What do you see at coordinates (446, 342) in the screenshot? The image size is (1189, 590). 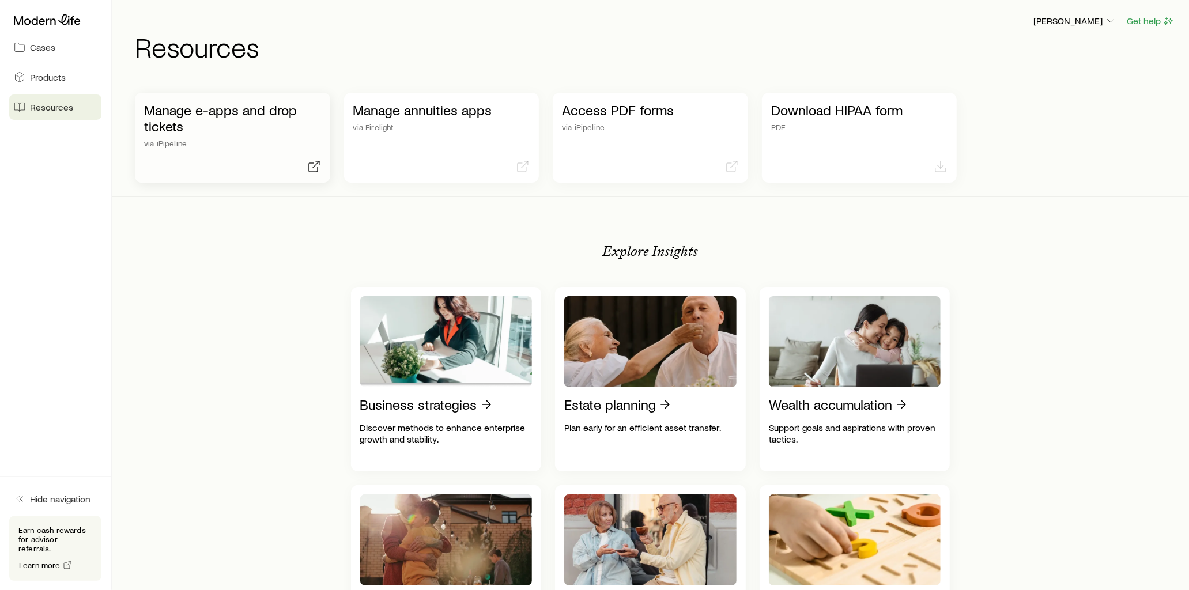 I see `img: Business strategies` at bounding box center [446, 342].